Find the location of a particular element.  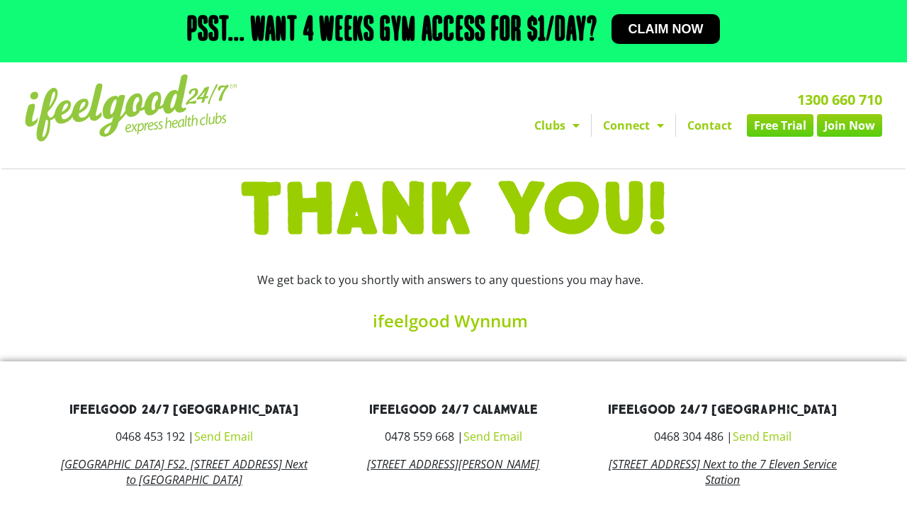

a: Claim now is located at coordinates (666, 29).